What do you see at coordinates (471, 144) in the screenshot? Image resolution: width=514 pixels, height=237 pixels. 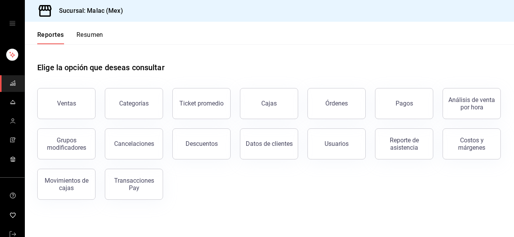 I see `div: Costos y márgenes` at bounding box center [471, 144].